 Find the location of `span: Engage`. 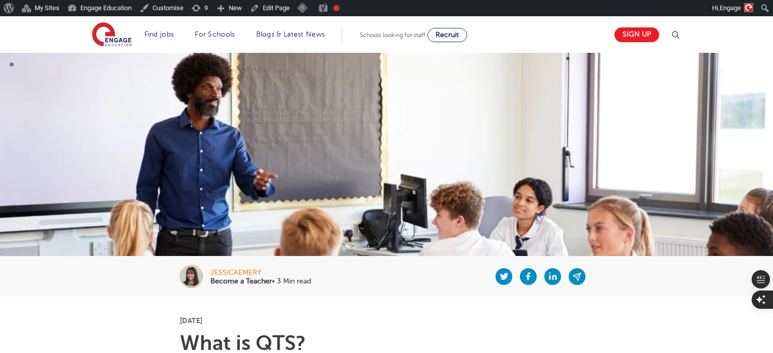

span: Engage is located at coordinates (731, 8).